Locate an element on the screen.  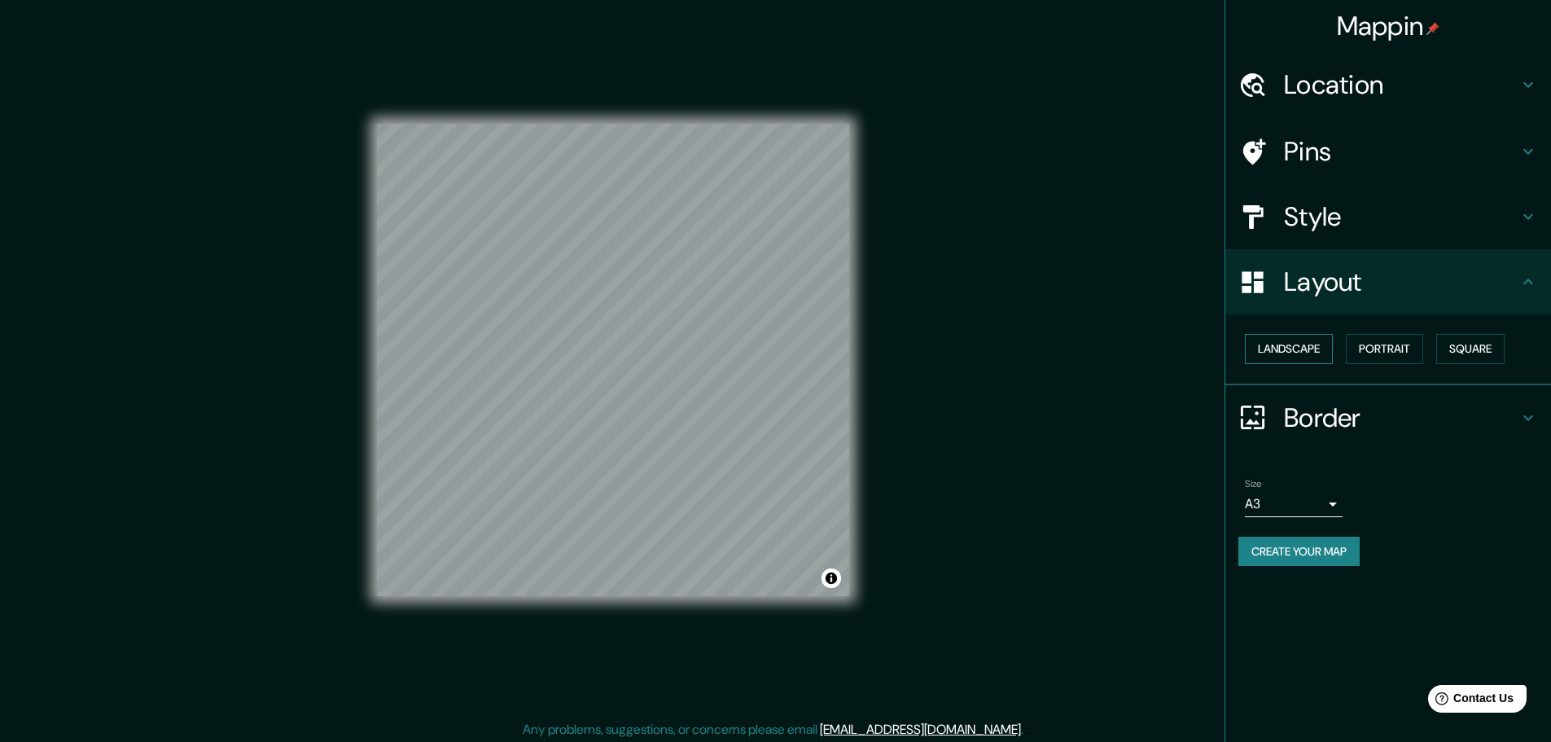
h4: Mappin is located at coordinates (1388, 26).